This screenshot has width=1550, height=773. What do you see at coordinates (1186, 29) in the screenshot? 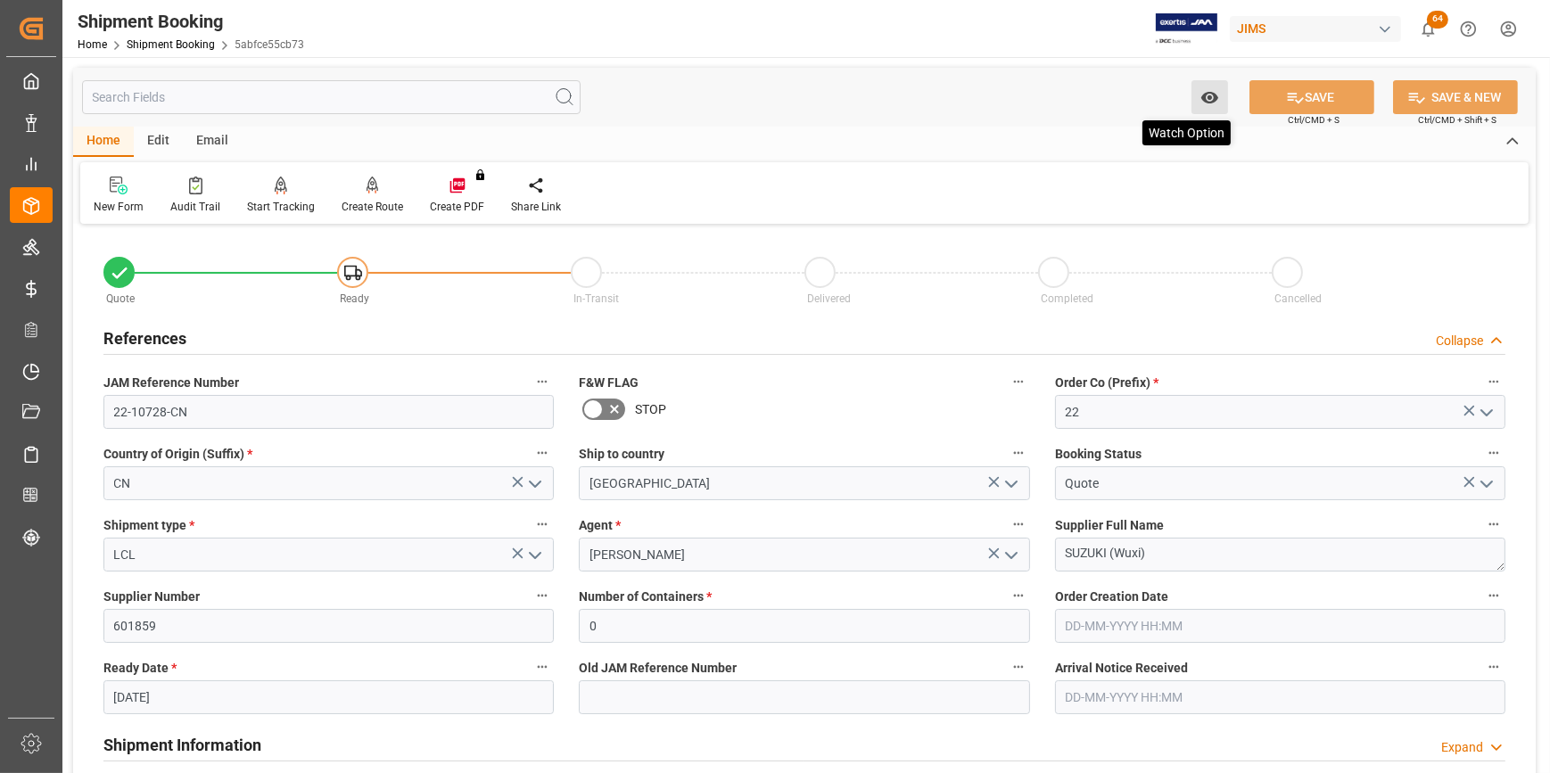
I see `img: Exertis%20JAM%20-%20Email%20Logo.jpg_1722504956.jpg` at bounding box center [1186, 29].